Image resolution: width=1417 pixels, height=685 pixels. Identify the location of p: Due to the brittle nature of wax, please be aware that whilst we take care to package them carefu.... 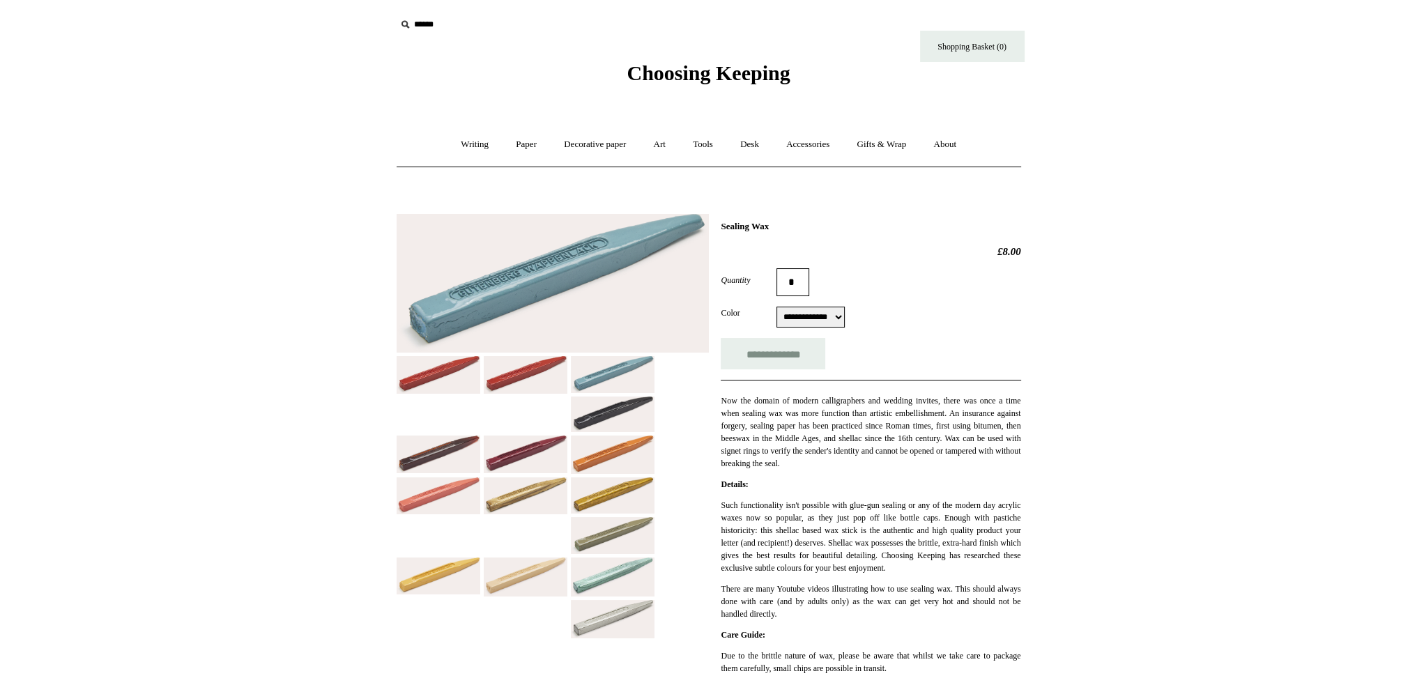
(871, 662).